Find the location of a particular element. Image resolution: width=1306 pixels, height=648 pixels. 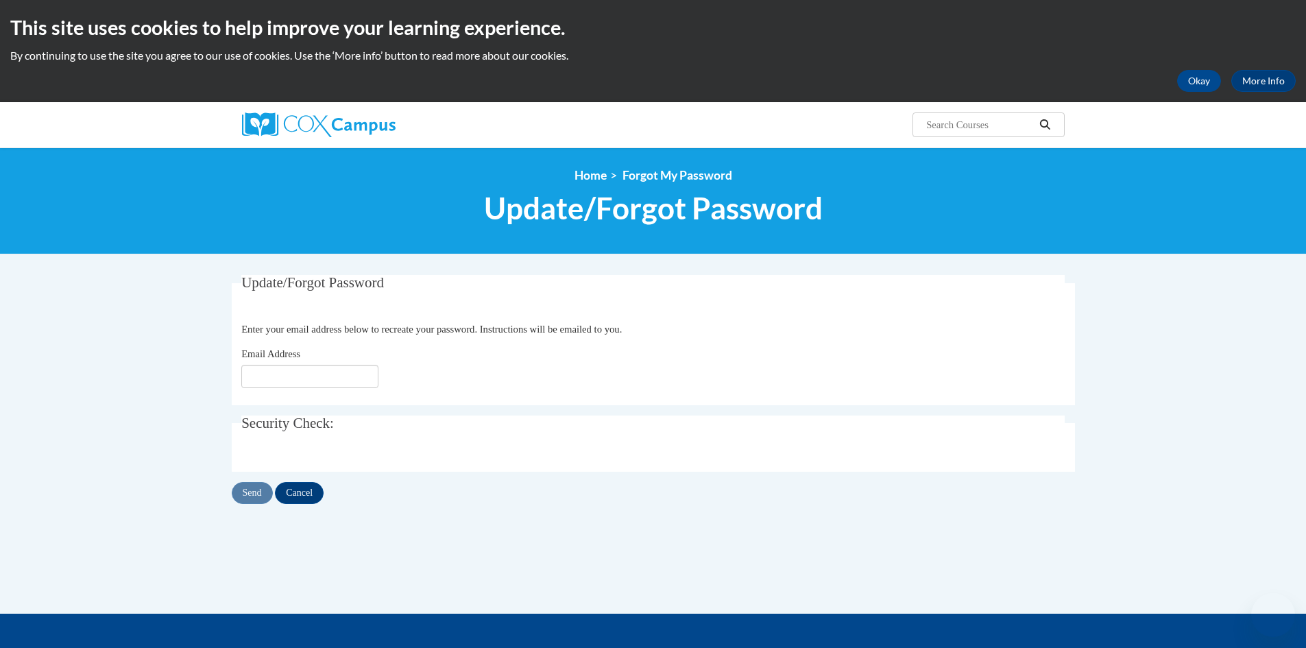

span: Security Check: is located at coordinates (287, 423).